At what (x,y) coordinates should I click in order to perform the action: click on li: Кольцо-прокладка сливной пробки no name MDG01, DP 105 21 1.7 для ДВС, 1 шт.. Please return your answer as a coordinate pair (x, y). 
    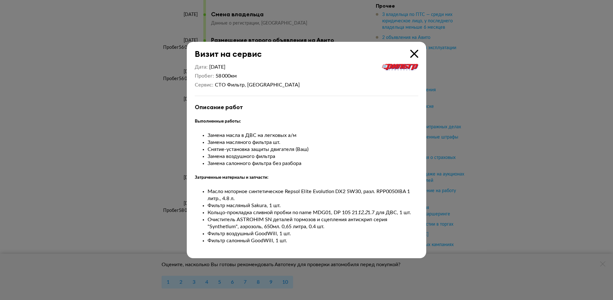
    Looking at the image, I should click on (313, 213).